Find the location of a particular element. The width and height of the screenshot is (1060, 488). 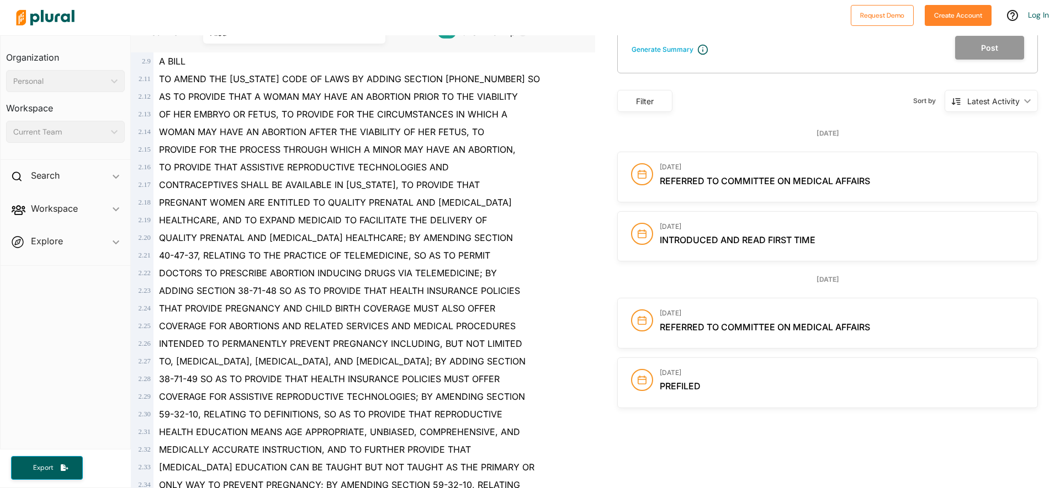

span: 2 . 24 is located at coordinates (145, 309).